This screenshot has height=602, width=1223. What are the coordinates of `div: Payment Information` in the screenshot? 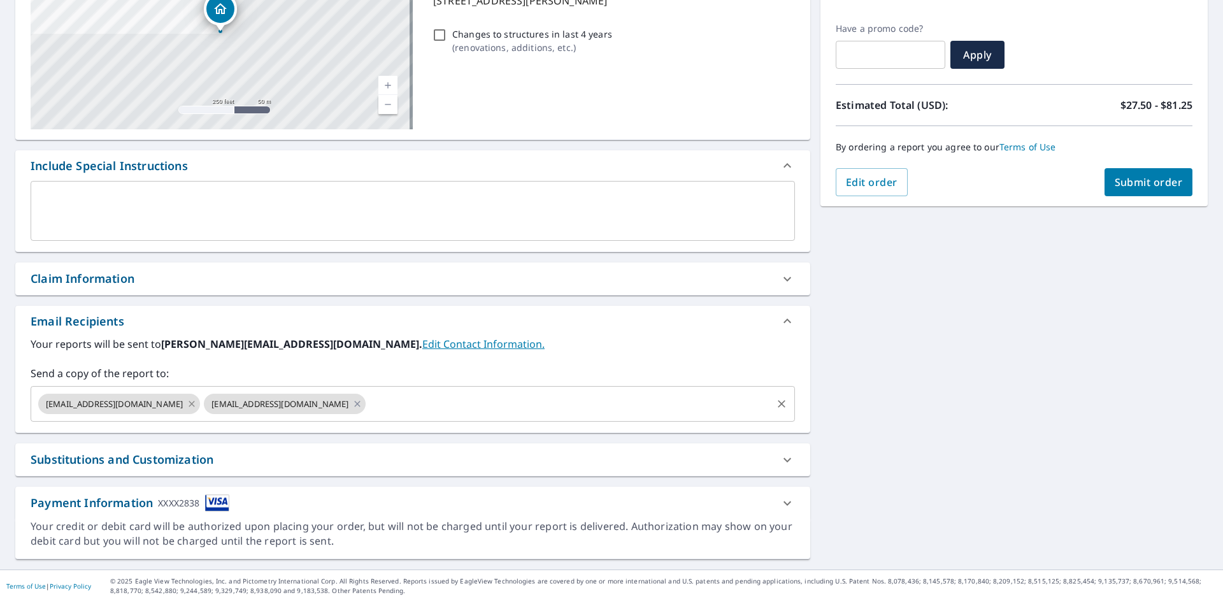 It's located at (130, 503).